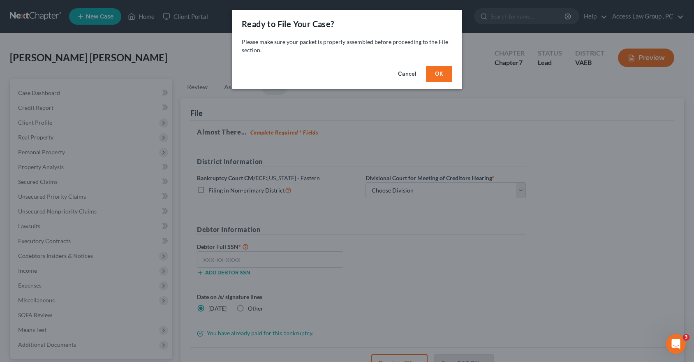  What do you see at coordinates (439, 74) in the screenshot?
I see `button: OK` at bounding box center [439, 74].